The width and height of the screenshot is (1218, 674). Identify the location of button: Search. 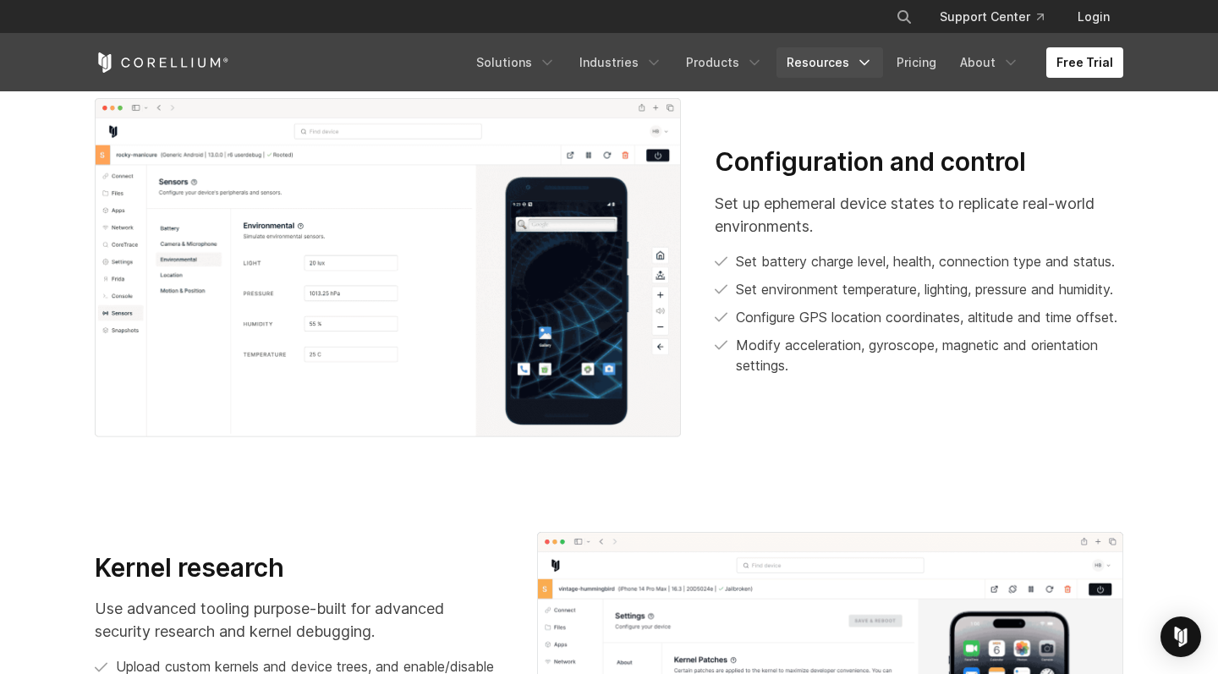
(904, 17).